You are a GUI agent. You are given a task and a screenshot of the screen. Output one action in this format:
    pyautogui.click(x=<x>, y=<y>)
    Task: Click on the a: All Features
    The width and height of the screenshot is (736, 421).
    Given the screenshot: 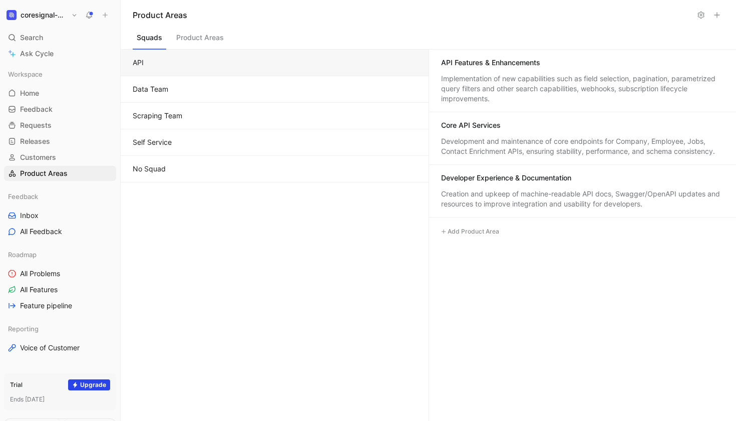 What is the action you would take?
    pyautogui.click(x=60, y=290)
    